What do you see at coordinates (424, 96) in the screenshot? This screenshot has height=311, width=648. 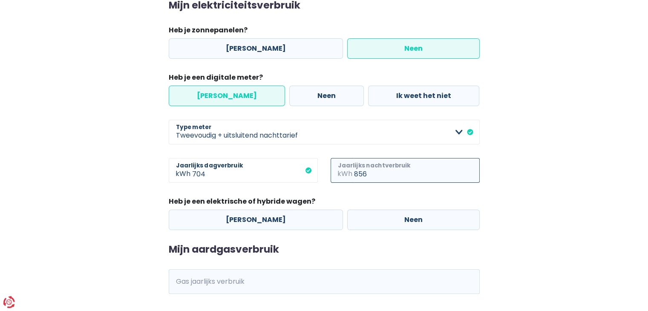 I see `label: Ik weet het niet` at bounding box center [424, 96].